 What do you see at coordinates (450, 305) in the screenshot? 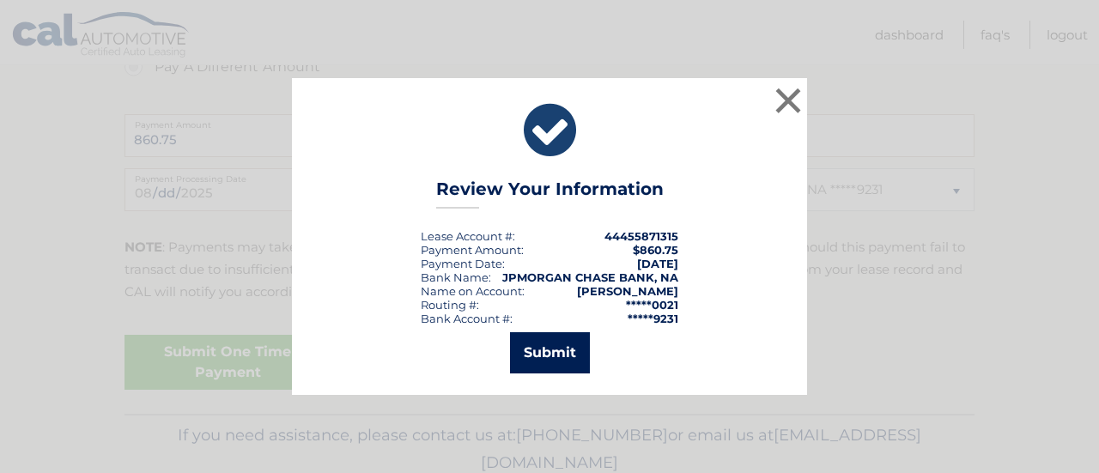
I see `div: Routing #:` at bounding box center [450, 305].